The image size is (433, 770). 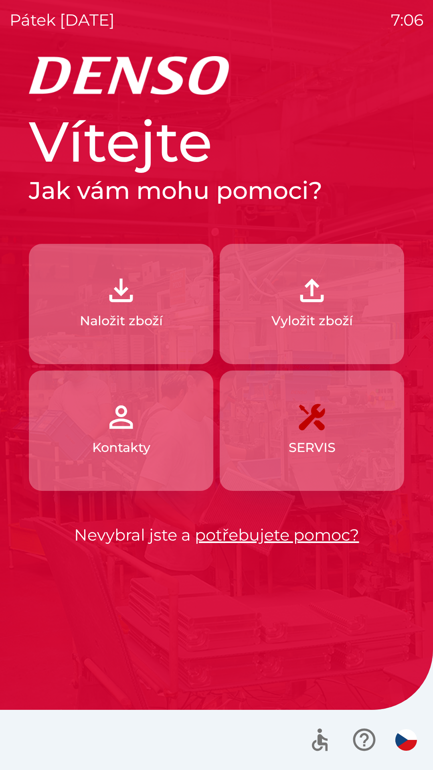 I want to click on img: Logo, so click(x=217, y=75).